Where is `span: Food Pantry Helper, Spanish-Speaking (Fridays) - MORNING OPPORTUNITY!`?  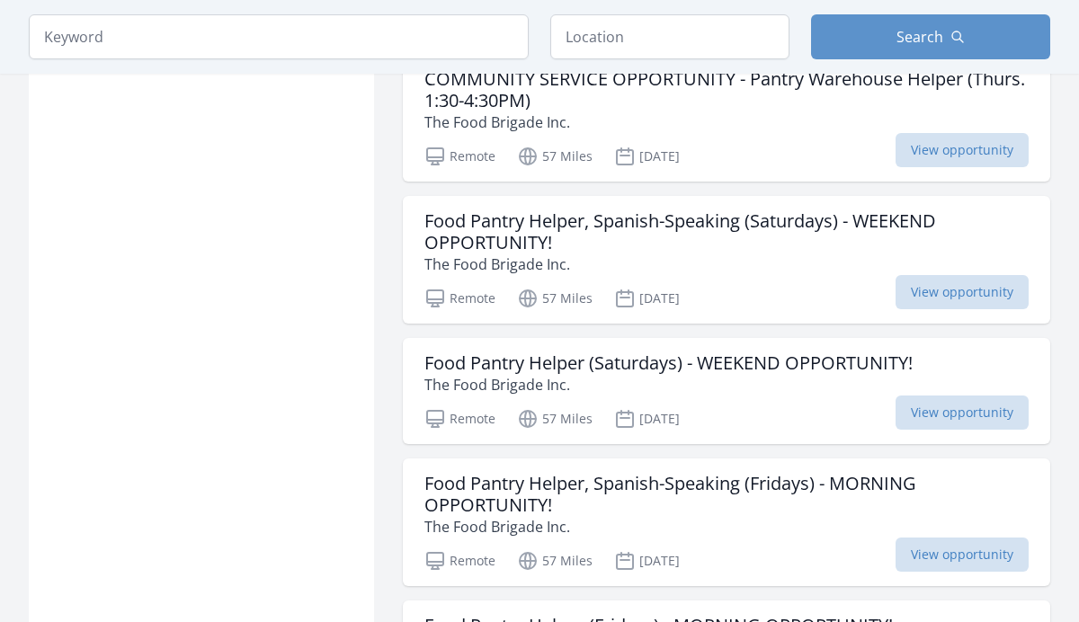
span: Food Pantry Helper, Spanish-Speaking (Fridays) - MORNING OPPORTUNITY! is located at coordinates (670, 494).